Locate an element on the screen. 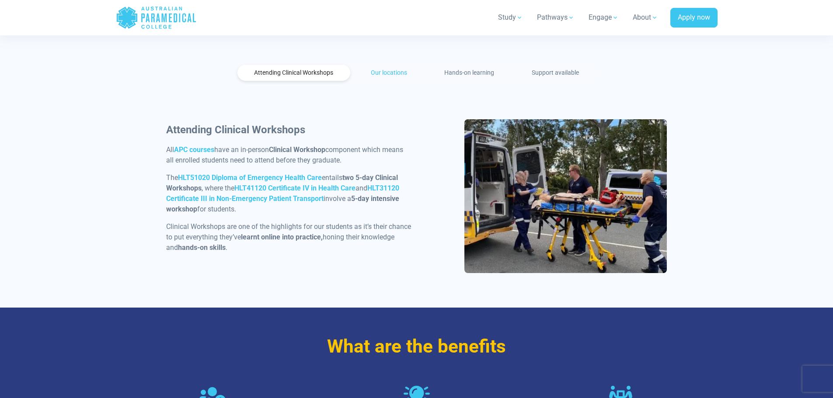  strong: hands-on skills is located at coordinates (202, 247).